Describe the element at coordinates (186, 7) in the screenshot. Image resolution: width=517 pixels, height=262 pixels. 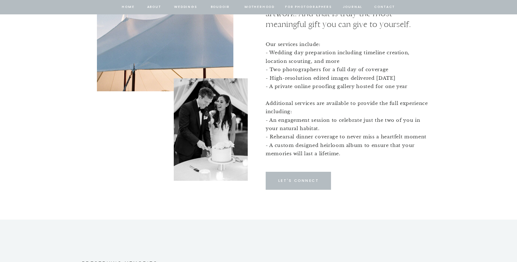
I see `nav: Weddings` at that location.